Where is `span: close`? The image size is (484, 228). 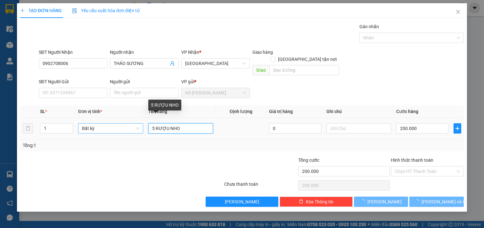 span: close is located at coordinates (458, 12).